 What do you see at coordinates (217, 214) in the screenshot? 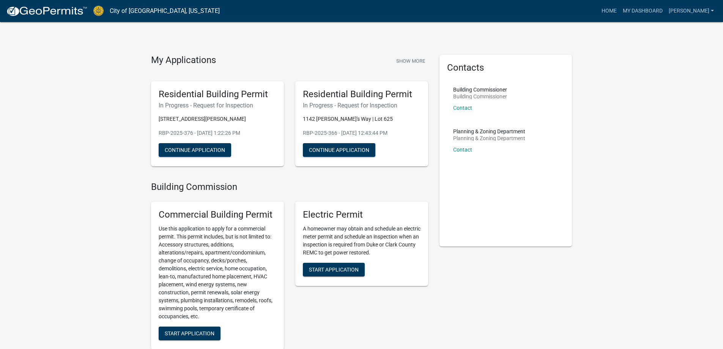
I see `h5: Commercial Building Permit` at bounding box center [217, 214].